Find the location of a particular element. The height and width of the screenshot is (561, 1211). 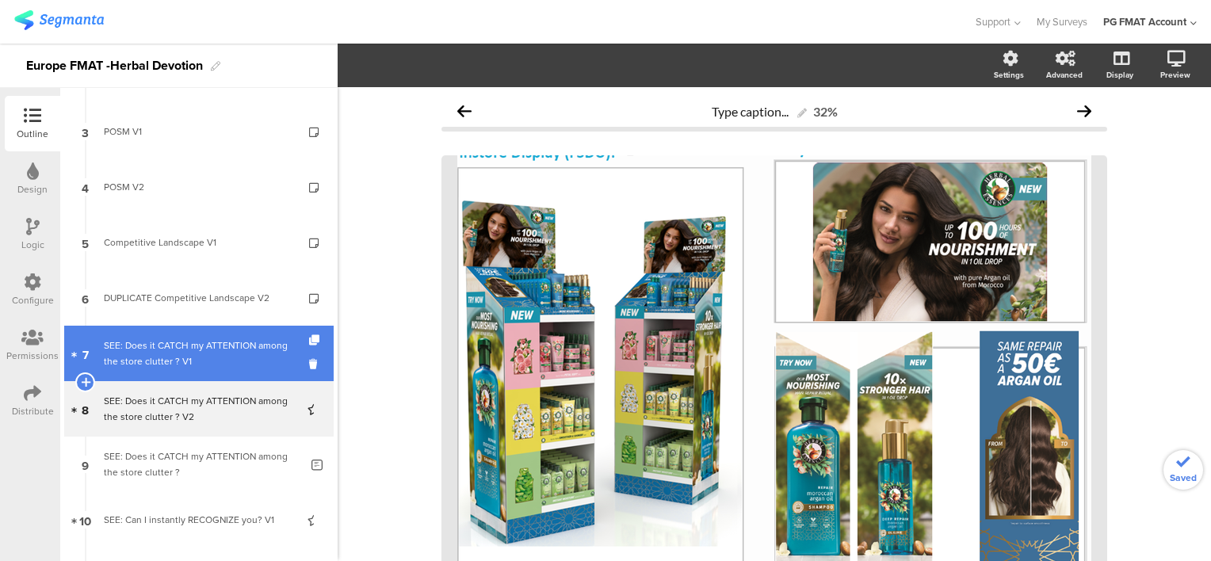

span: 3 is located at coordinates (85, 132).